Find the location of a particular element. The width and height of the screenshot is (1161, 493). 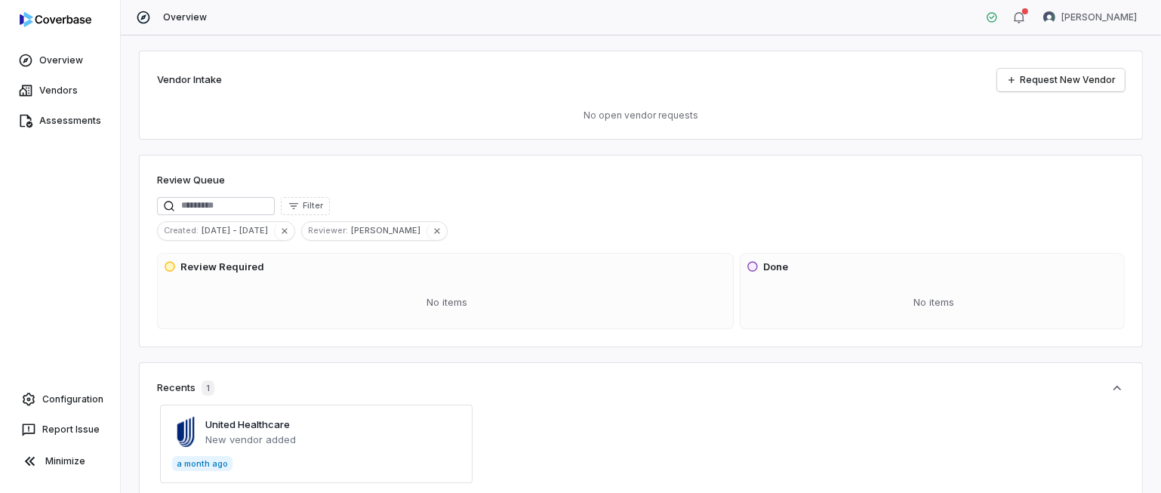

span: Minimize is located at coordinates (65, 461).